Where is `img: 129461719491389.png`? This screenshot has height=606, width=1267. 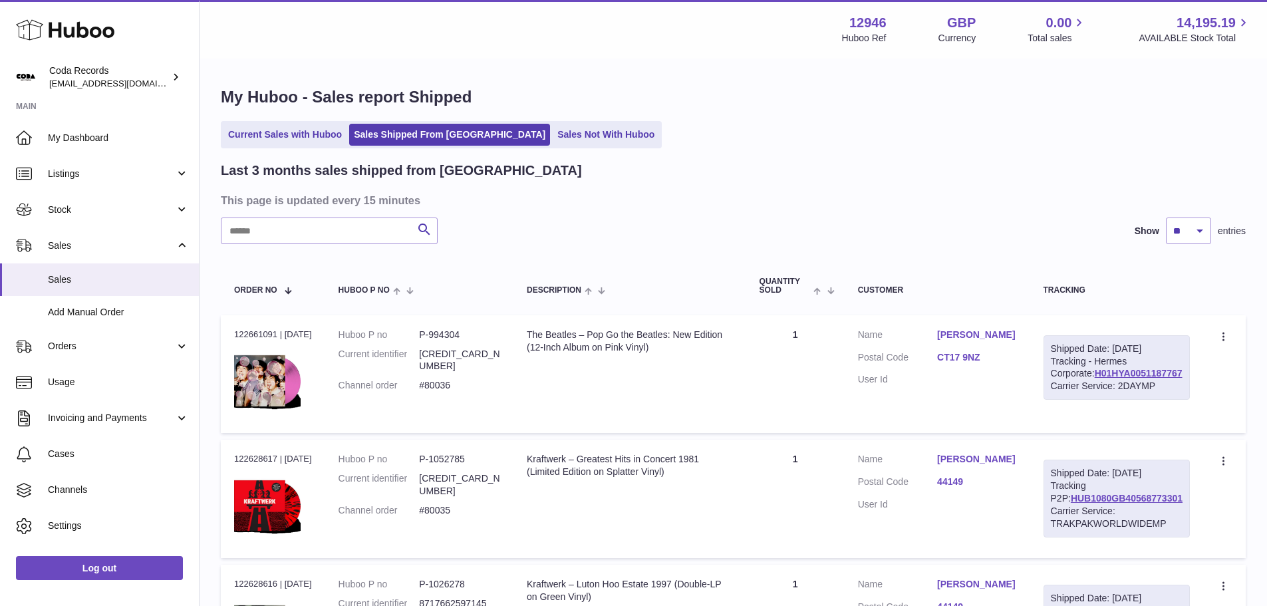 img: 129461719491389.png is located at coordinates (267, 381).